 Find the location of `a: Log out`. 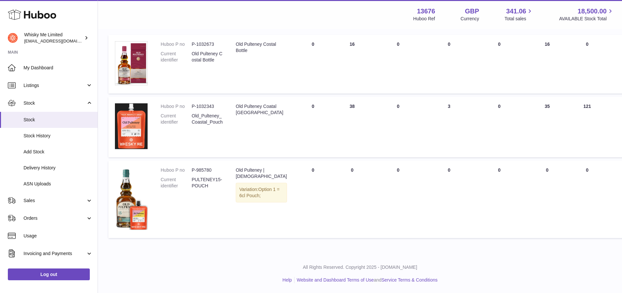

a: Log out is located at coordinates (49, 274).